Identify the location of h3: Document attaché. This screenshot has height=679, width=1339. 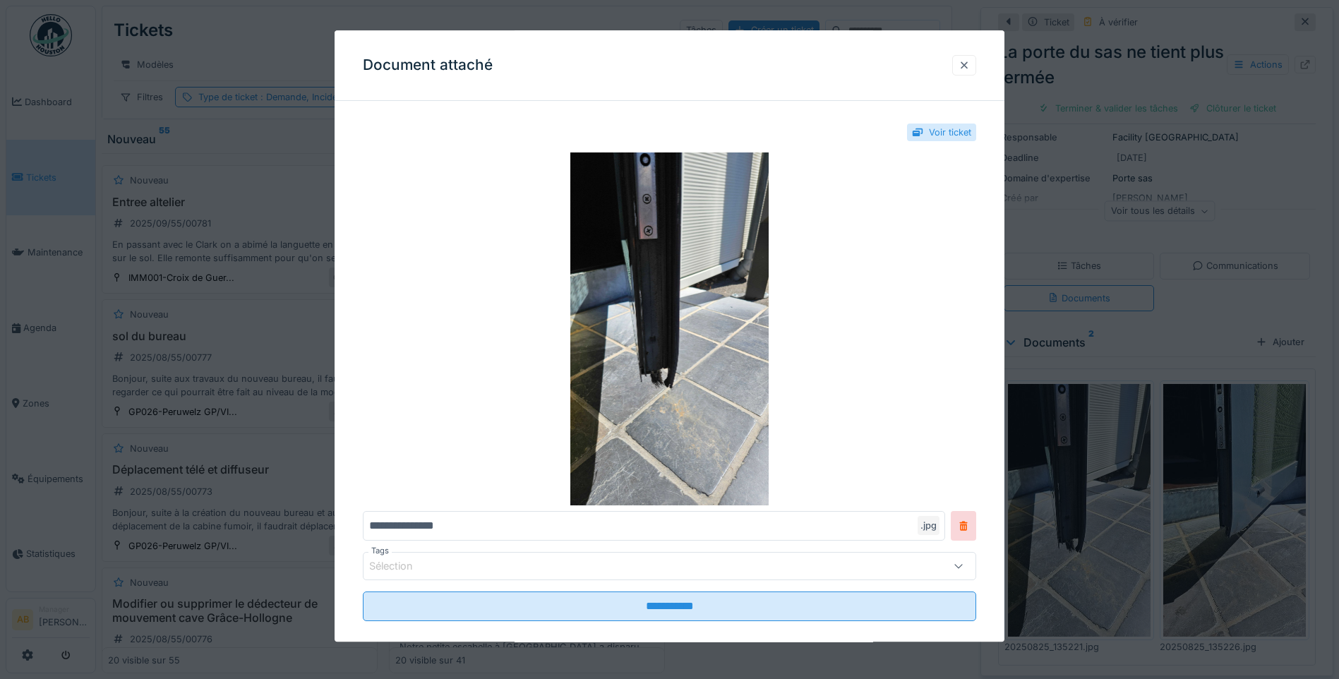
(428, 65).